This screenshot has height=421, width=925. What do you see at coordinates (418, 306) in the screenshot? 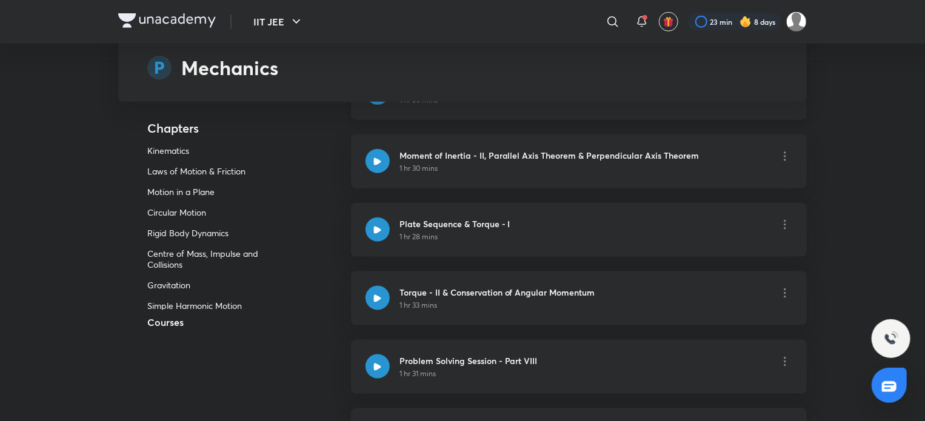
I see `p: 1 hr 33 mins` at bounding box center [418, 306].